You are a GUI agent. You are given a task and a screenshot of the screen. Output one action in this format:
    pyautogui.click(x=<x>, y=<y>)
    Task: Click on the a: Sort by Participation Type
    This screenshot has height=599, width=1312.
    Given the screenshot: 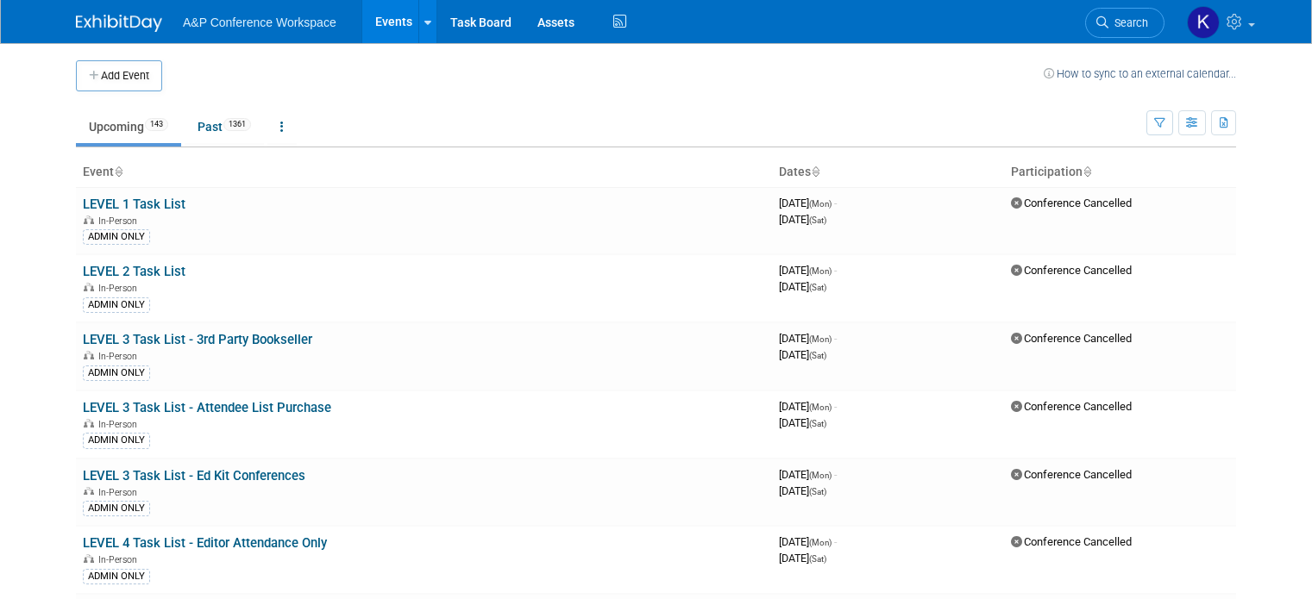 What is the action you would take?
    pyautogui.click(x=1087, y=172)
    